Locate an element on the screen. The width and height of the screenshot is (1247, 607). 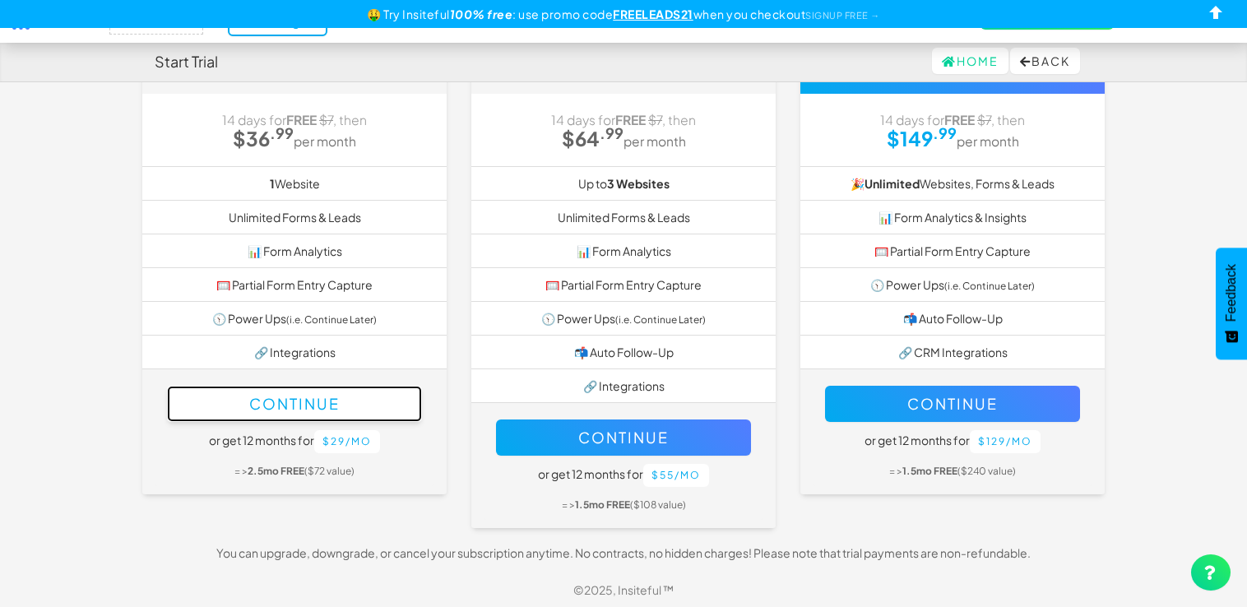
small: = > ($240 value) is located at coordinates (953, 471).